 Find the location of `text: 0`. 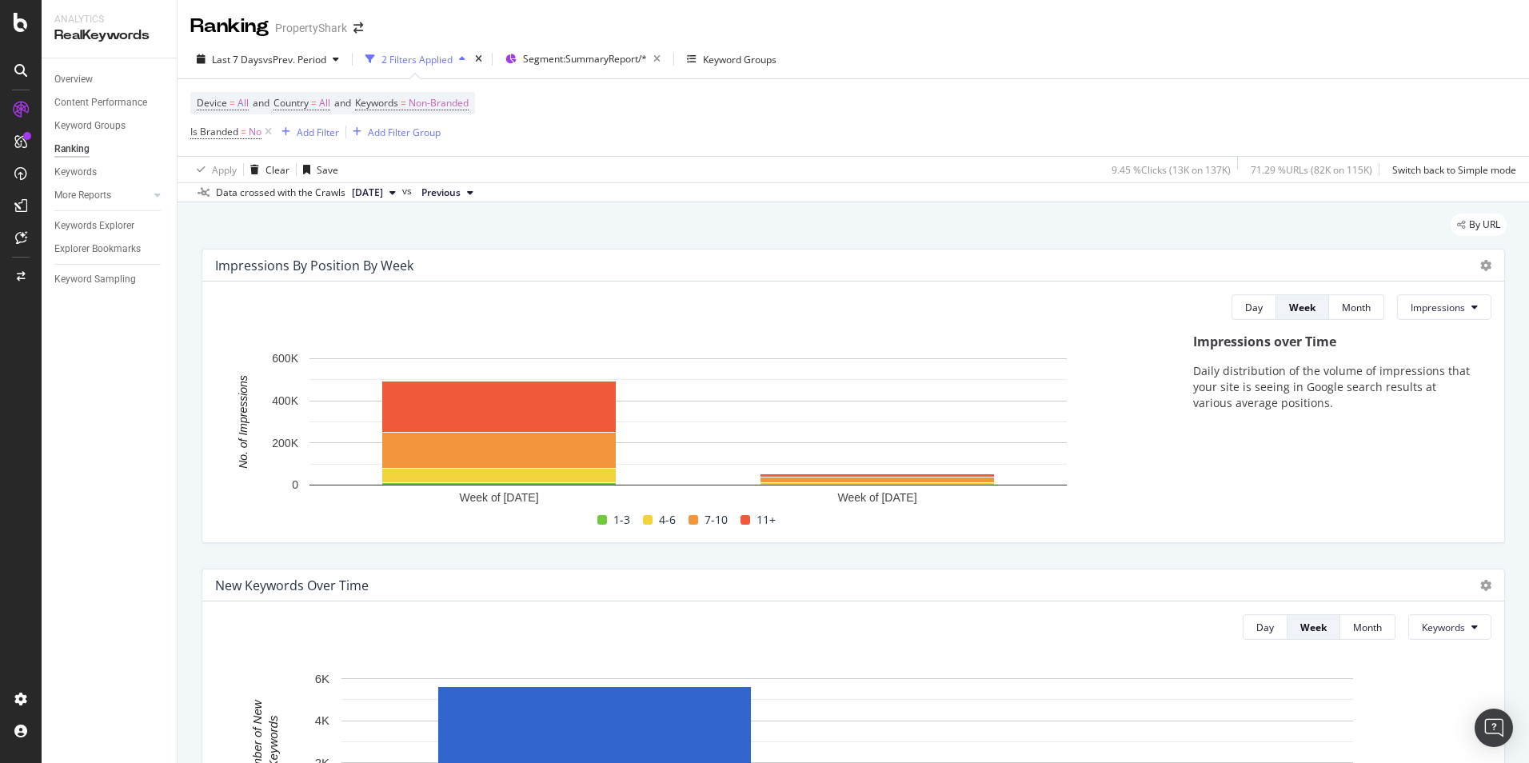

text: 0 is located at coordinates (295, 486).